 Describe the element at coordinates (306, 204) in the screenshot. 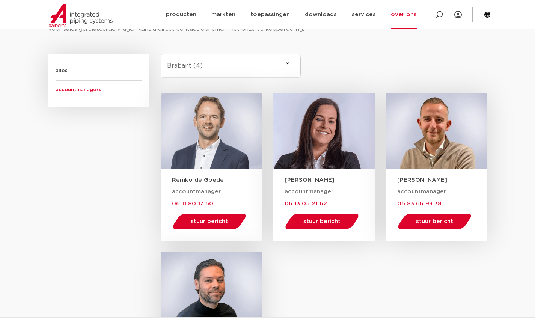

I see `a: 06 13 05 21 62` at that location.